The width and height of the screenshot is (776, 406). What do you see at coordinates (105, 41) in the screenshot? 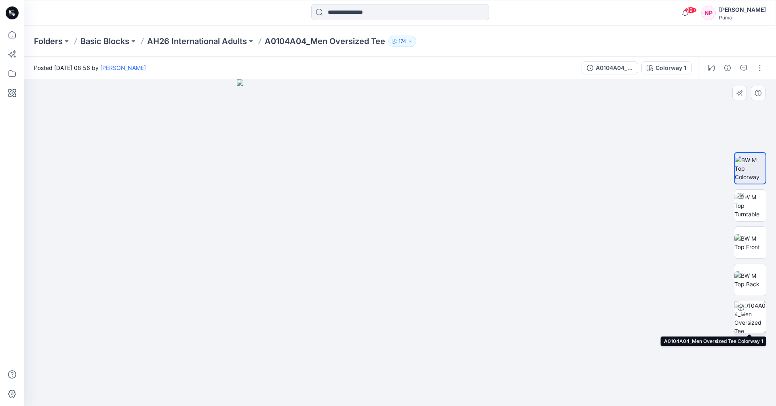
I see `p: Basic Blocks` at bounding box center [105, 41].